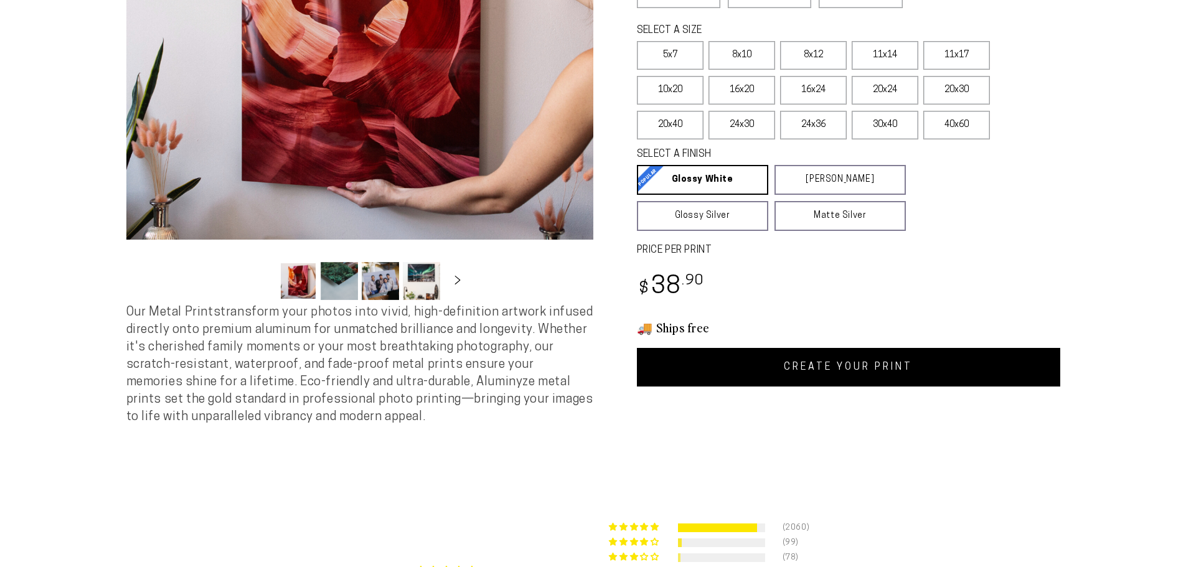 This screenshot has height=567, width=1186. Describe the element at coordinates (956, 125) in the screenshot. I see `label: 40x60` at that location.